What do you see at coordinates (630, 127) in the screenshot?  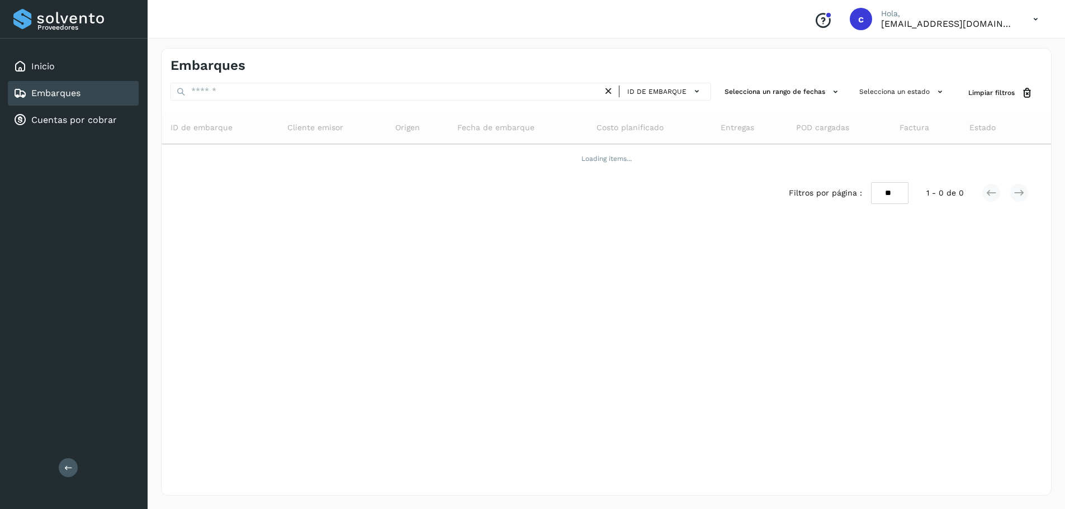 I see `span: Costo planificado` at bounding box center [630, 127].